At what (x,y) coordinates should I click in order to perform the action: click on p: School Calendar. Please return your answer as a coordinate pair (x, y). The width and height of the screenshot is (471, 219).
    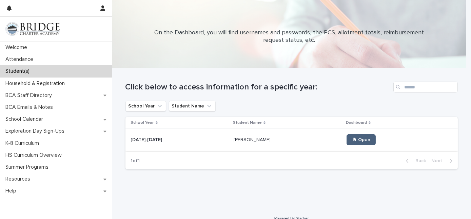
    Looking at the image, I should click on (25, 119).